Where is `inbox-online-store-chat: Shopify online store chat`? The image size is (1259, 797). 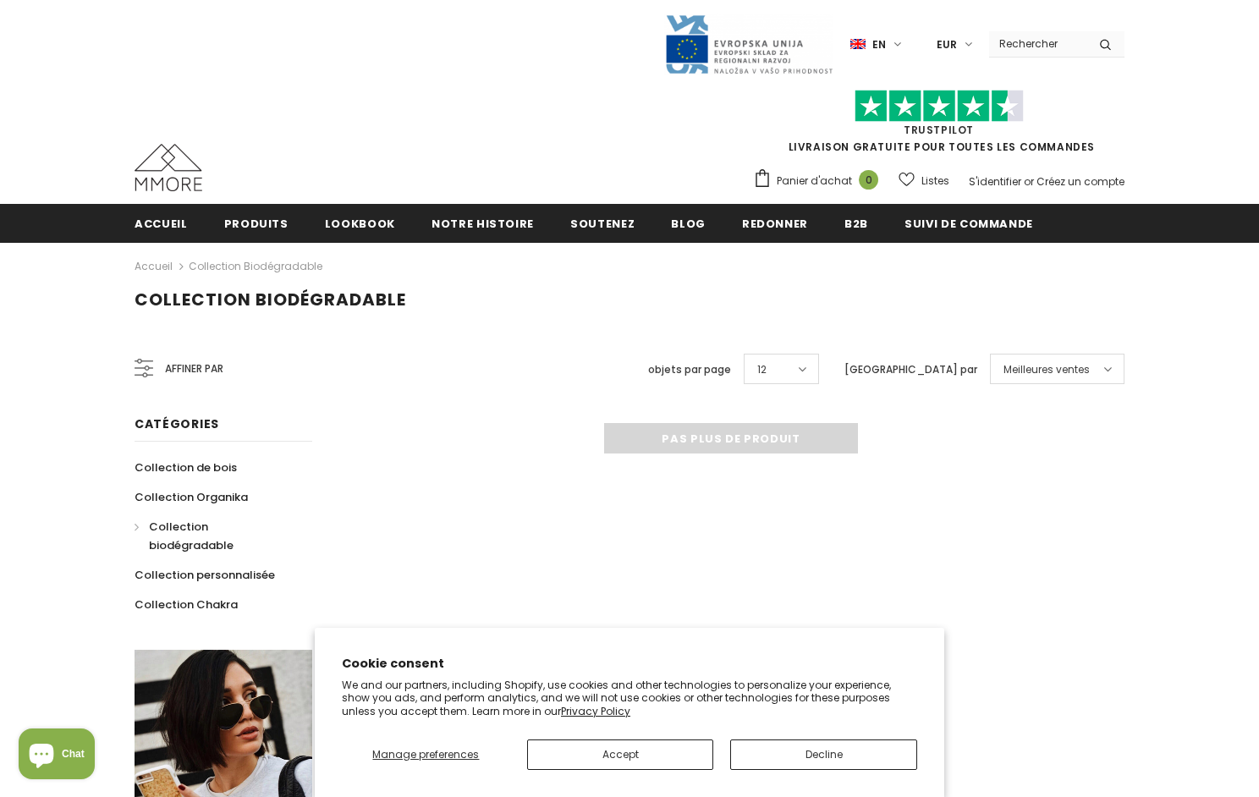
inbox-online-store-chat: Shopify online store chat is located at coordinates (57, 756).